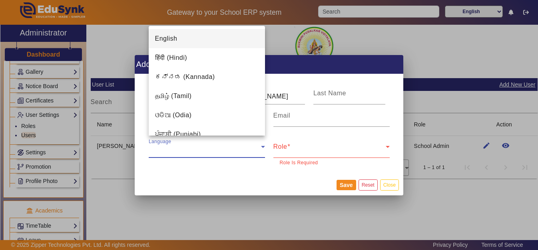 The image size is (538, 250). Describe the element at coordinates (171, 58) in the screenshot. I see `span: हिंदी (Hindi)` at that location.